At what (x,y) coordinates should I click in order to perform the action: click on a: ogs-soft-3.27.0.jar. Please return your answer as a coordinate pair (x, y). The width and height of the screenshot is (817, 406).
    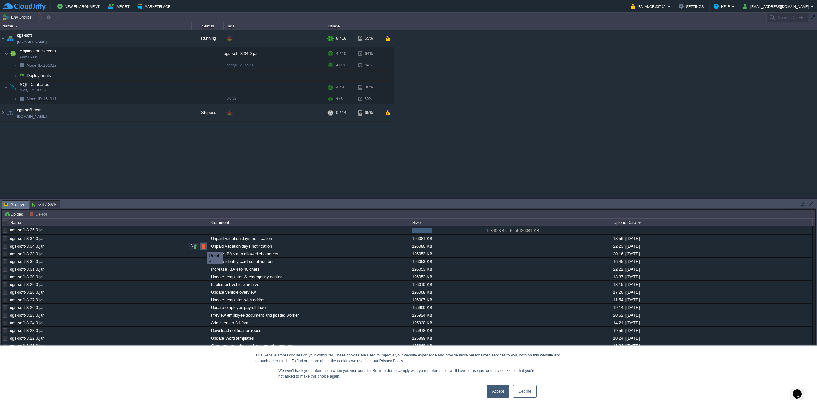
    Looking at the image, I should click on (27, 299).